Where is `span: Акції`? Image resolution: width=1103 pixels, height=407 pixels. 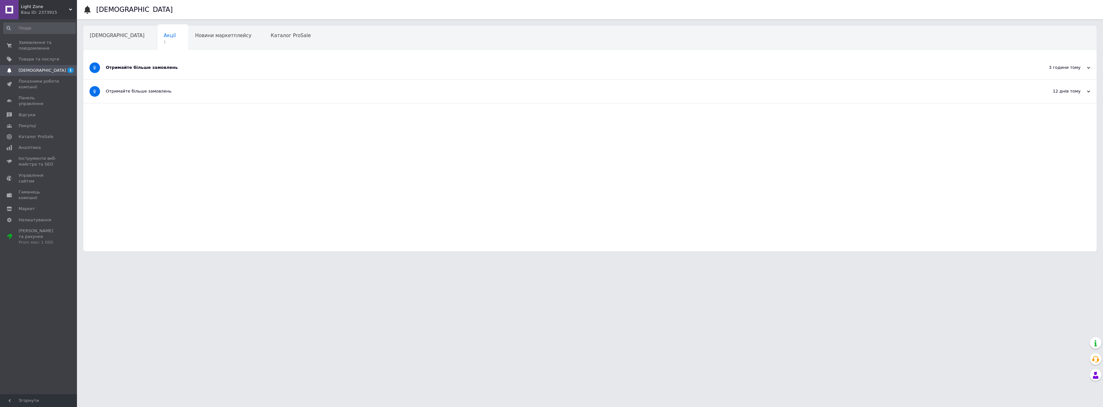
span: Акції is located at coordinates (170, 36).